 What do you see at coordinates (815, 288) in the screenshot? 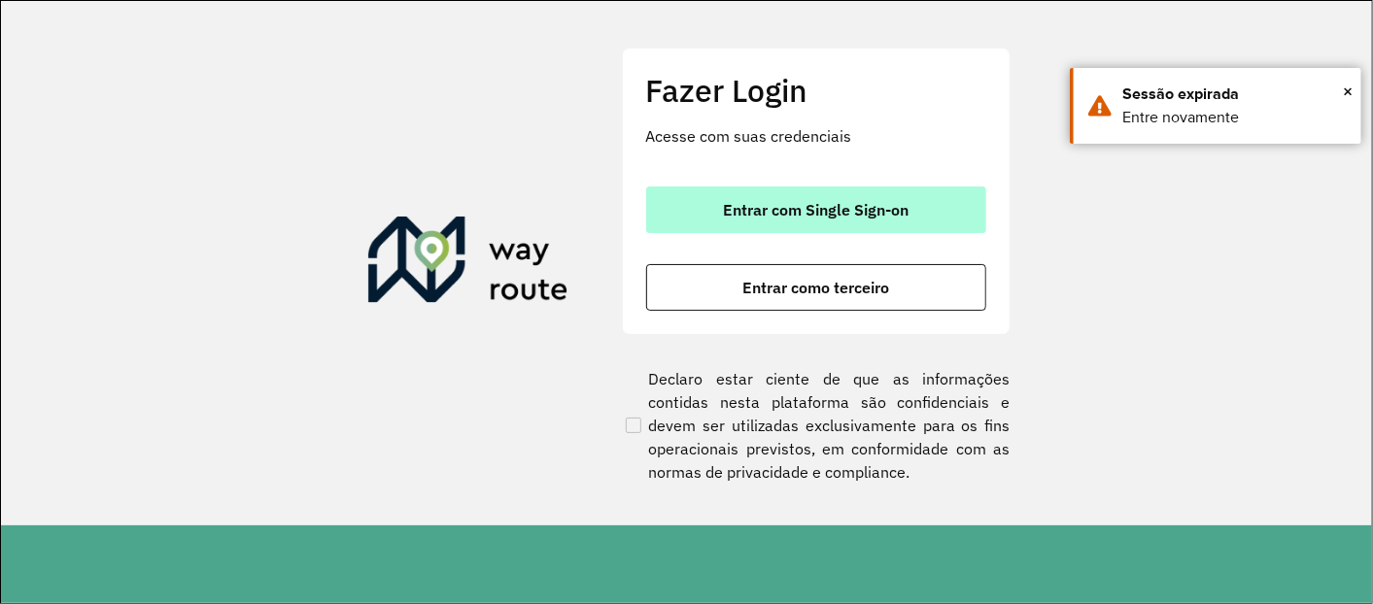
I see `span: Entrar como terceiro` at bounding box center [815, 288].